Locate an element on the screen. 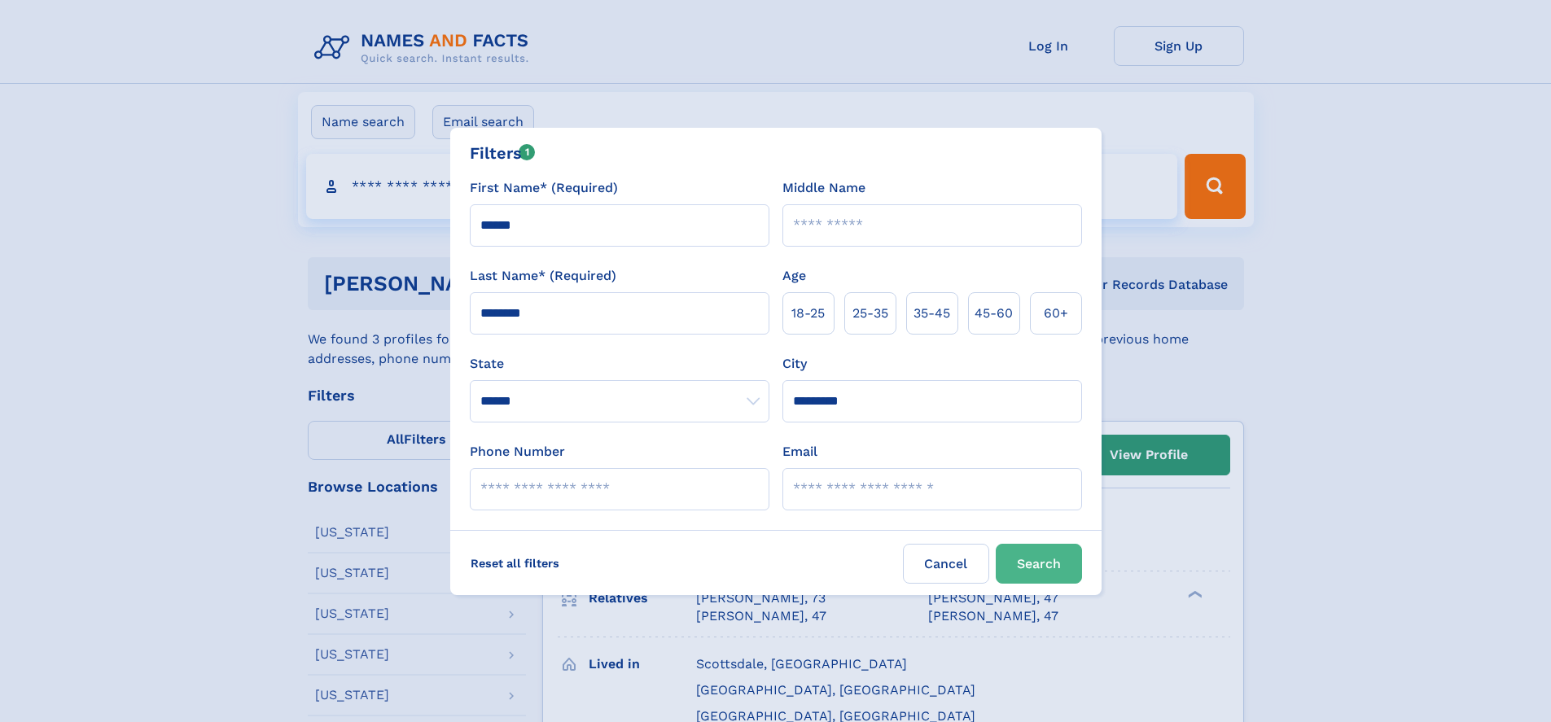 Image resolution: width=1551 pixels, height=722 pixels. label: Age is located at coordinates (794, 276).